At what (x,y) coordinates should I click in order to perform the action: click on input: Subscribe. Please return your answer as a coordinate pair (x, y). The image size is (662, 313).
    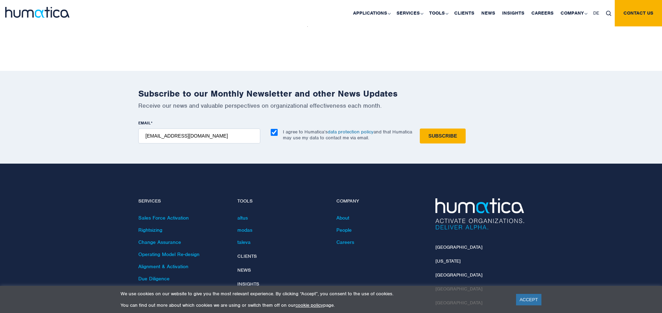
    Looking at the image, I should click on (443, 136).